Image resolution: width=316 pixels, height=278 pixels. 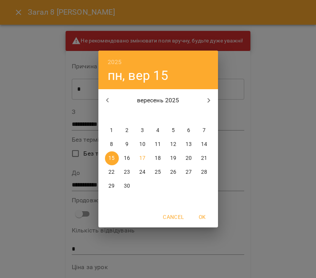 I want to click on h6: 2025, so click(x=115, y=62).